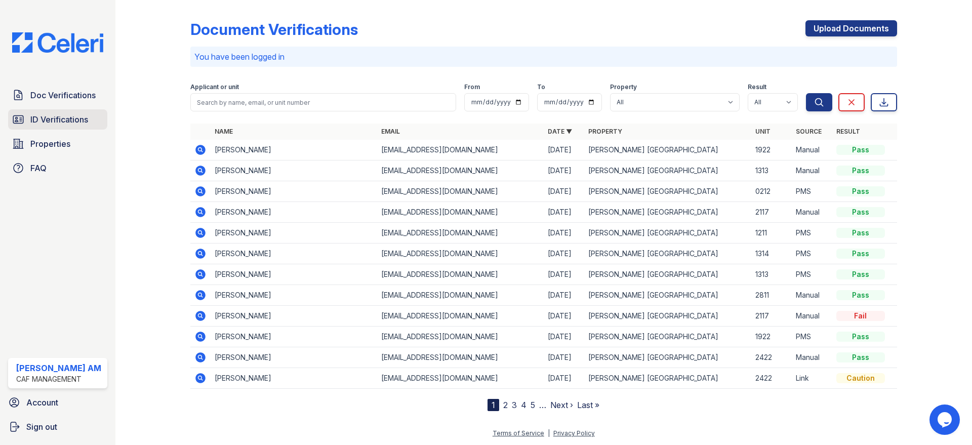 Image resolution: width=972 pixels, height=445 pixels. What do you see at coordinates (58, 427) in the screenshot?
I see `a: Sign out` at bounding box center [58, 427].